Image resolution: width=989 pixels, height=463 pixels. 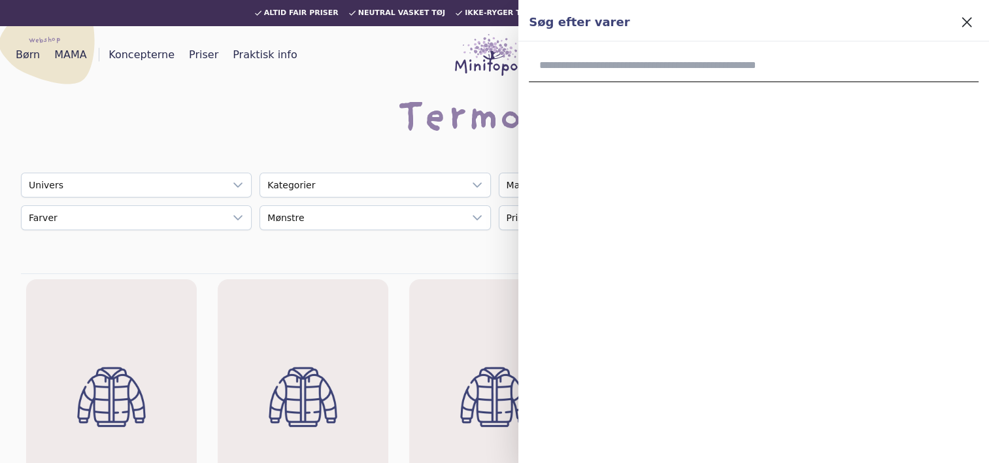 I want to click on h1: Termosæt, so click(x=495, y=120).